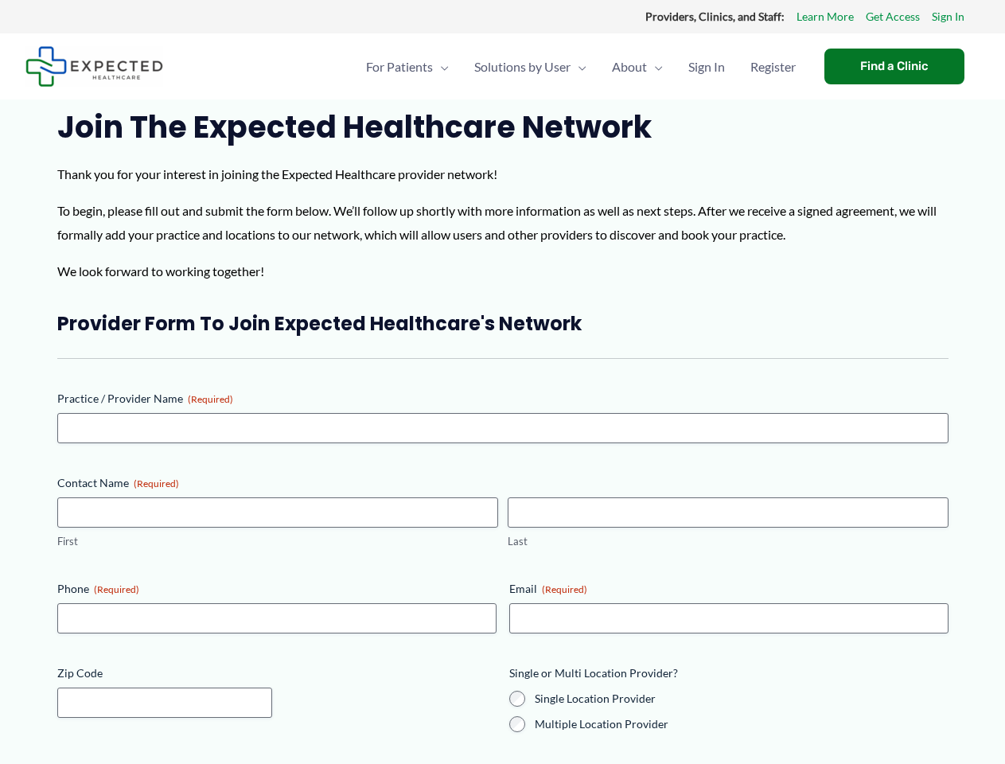 Image resolution: width=1005 pixels, height=764 pixels. I want to click on a: AboutMenu Toggle, so click(637, 67).